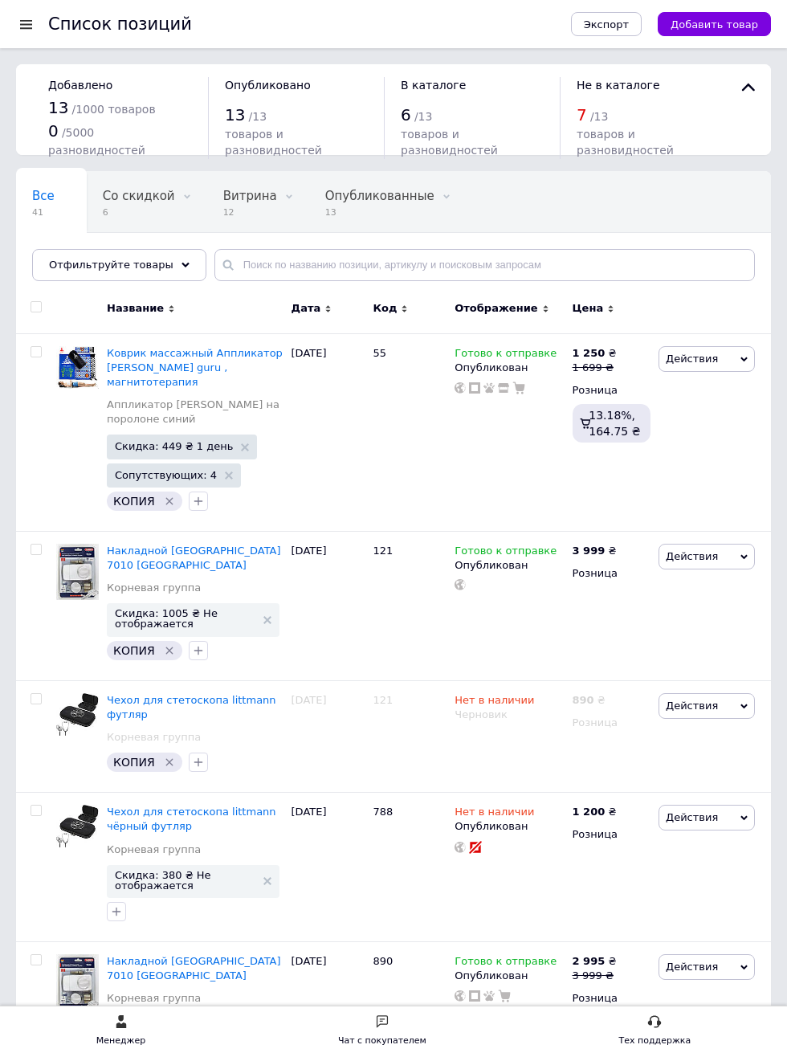 The height and width of the screenshot is (1057, 787). What do you see at coordinates (77, 367) in the screenshot?
I see `img: Коврик массажный Аппликатор Кузнецова zen guru , магнитотерапия` at bounding box center [77, 367].